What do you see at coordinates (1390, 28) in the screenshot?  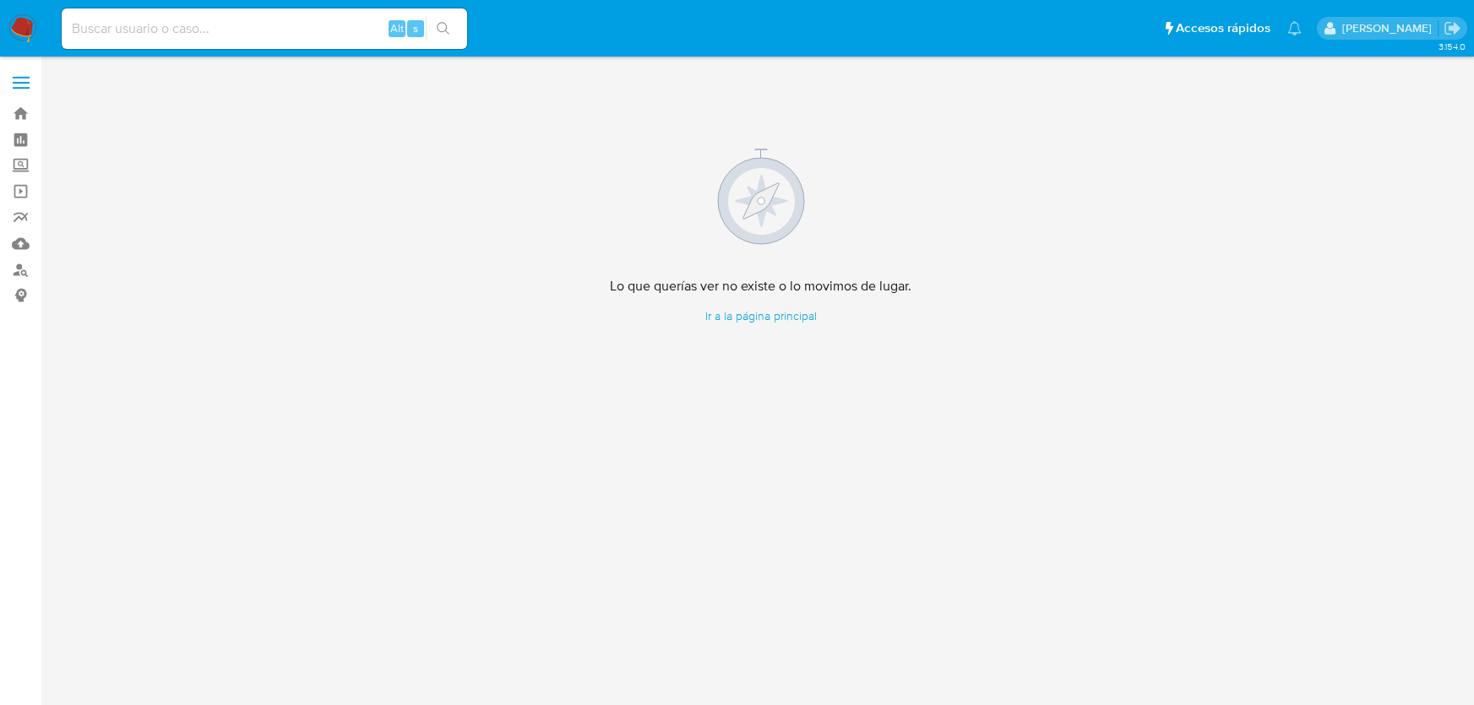 I see `p: alejandra.barbieri@mercadolibre.com` at bounding box center [1390, 28].